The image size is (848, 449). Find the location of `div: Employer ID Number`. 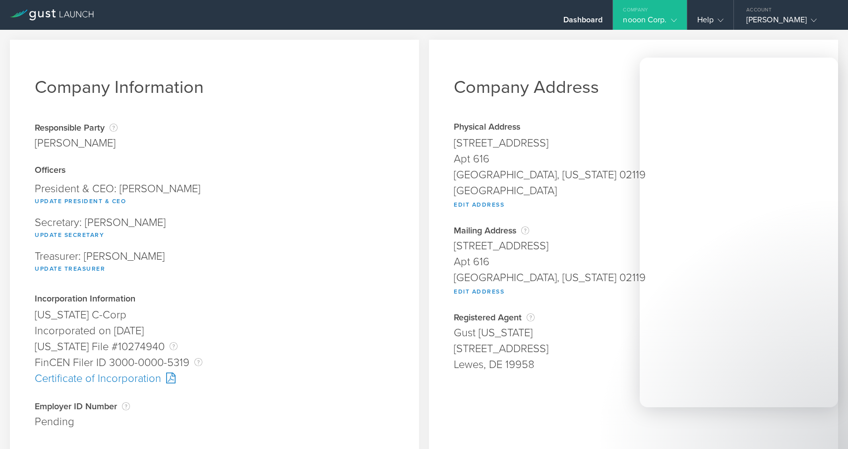

div: Employer ID Number is located at coordinates (214, 406).